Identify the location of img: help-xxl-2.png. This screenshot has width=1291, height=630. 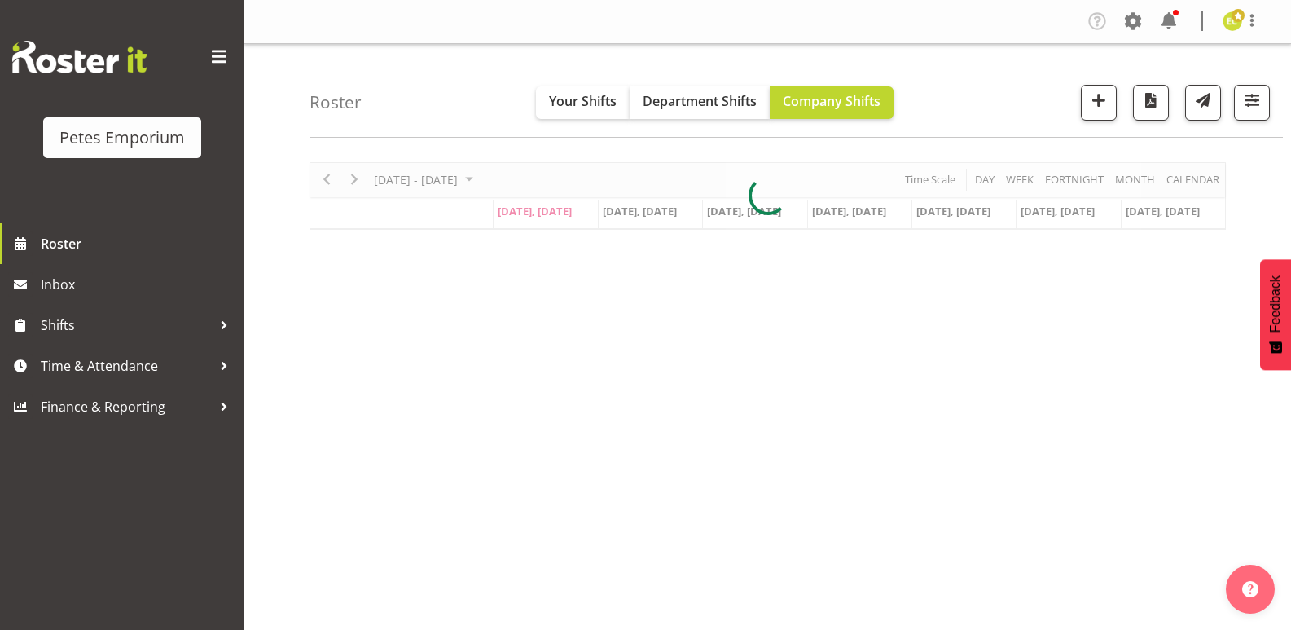
(1250, 589).